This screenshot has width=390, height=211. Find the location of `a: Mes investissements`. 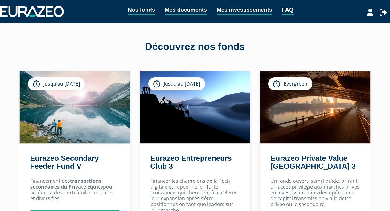

a: Mes investissements is located at coordinates (245, 10).